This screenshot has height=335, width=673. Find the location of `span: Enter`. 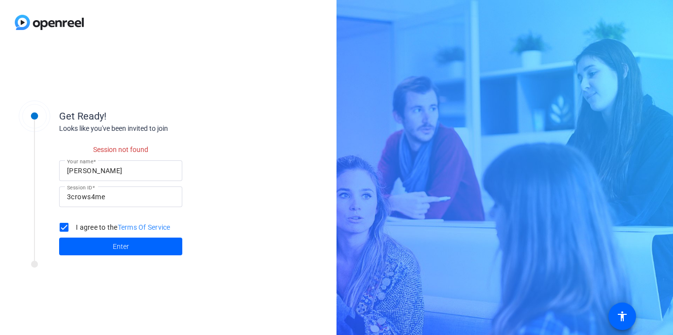

span: Enter is located at coordinates (121, 247).